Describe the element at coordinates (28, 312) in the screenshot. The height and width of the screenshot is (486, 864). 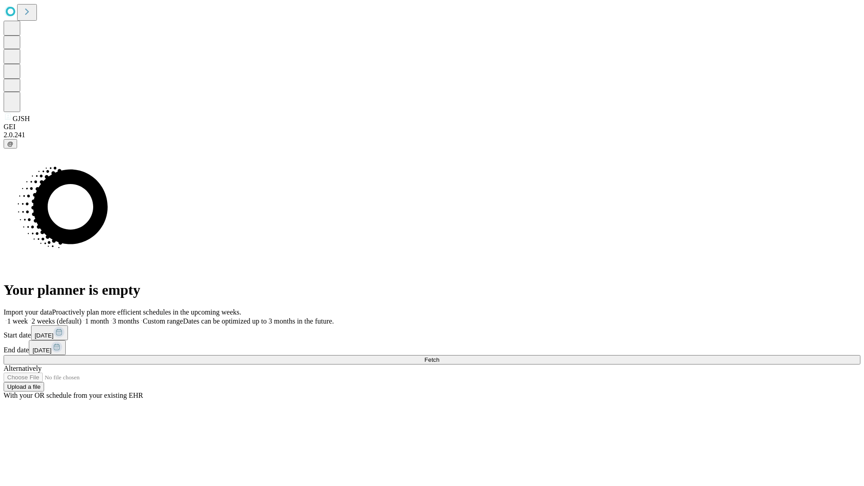
I see `span: Import your data` at that location.